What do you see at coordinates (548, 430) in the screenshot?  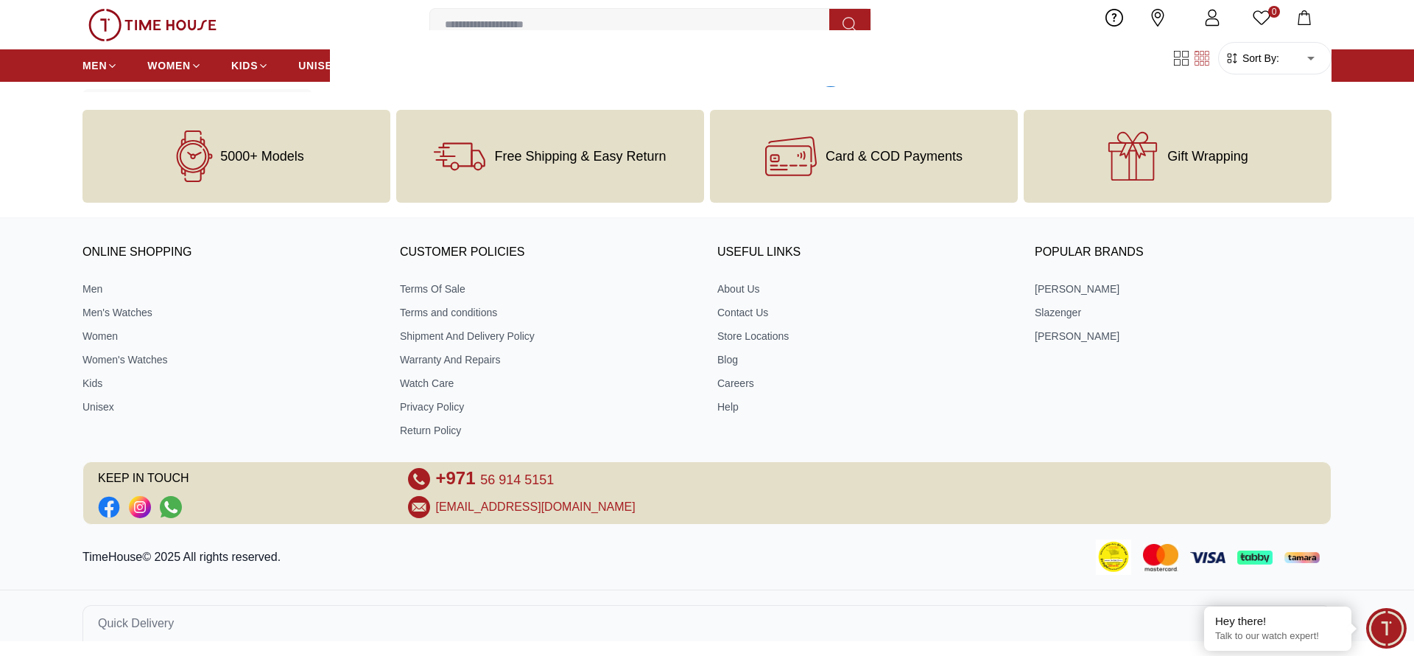 I see `a: Return Policy` at bounding box center [548, 430].